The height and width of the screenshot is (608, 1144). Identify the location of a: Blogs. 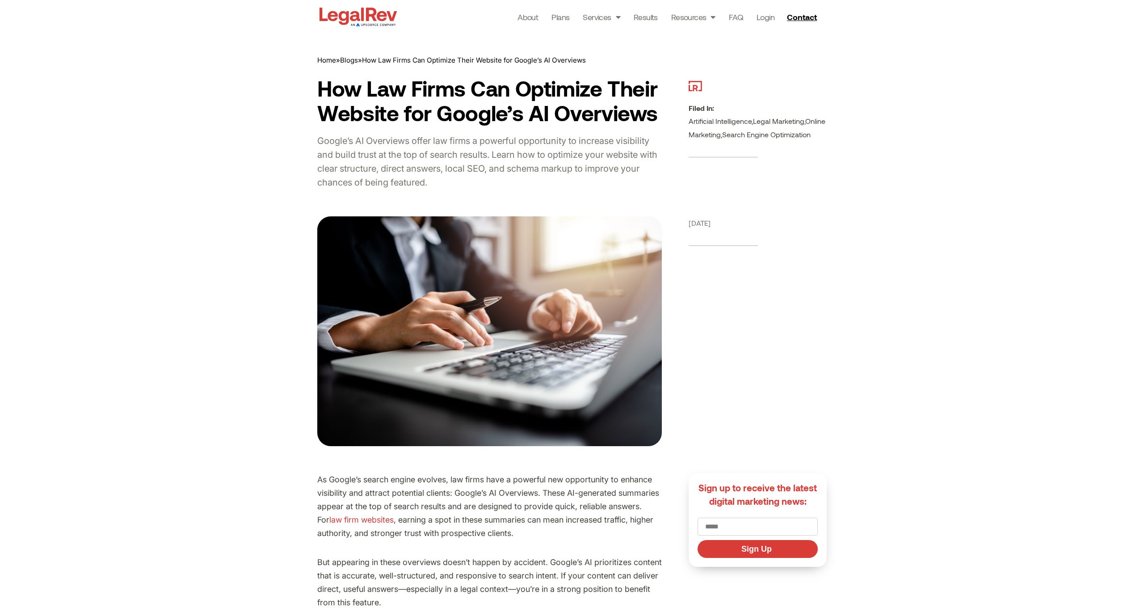
(349, 60).